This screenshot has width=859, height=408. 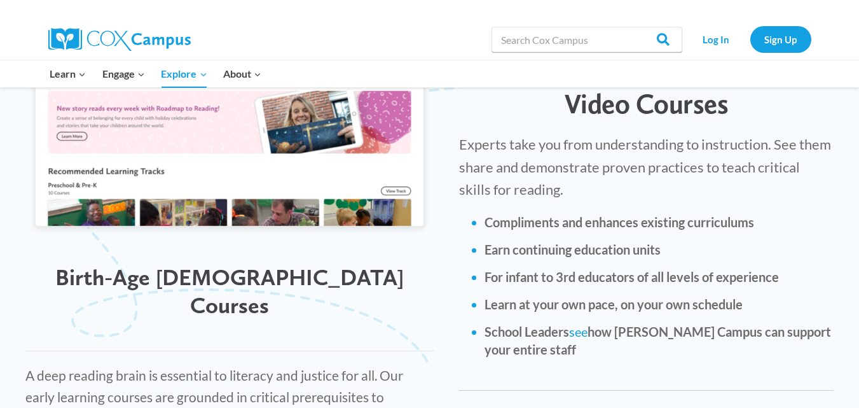 What do you see at coordinates (578, 331) in the screenshot?
I see `a: see` at bounding box center [578, 331].